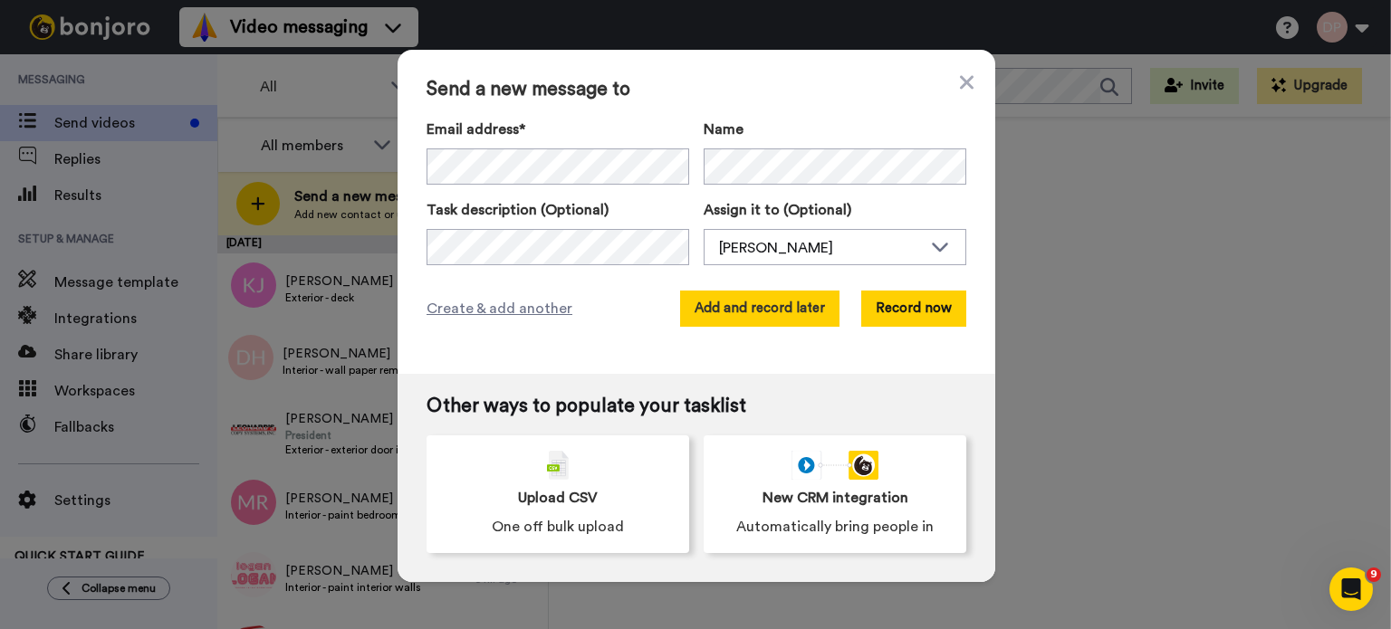  What do you see at coordinates (558, 527) in the screenshot?
I see `span: One off bulk upload` at bounding box center [558, 527].